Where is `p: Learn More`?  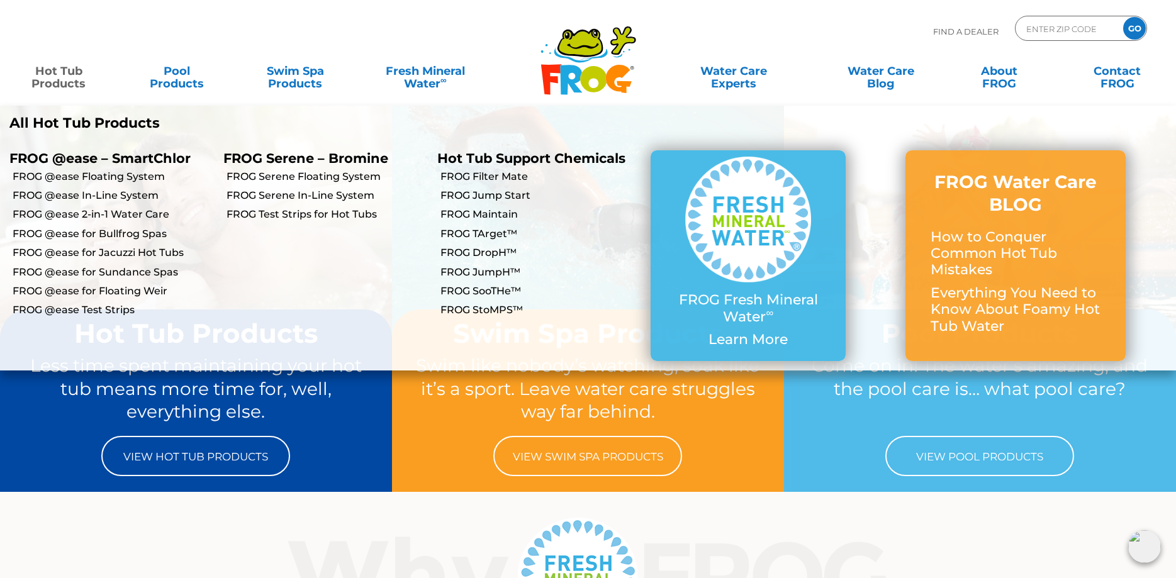
p: Learn More is located at coordinates (748, 340).